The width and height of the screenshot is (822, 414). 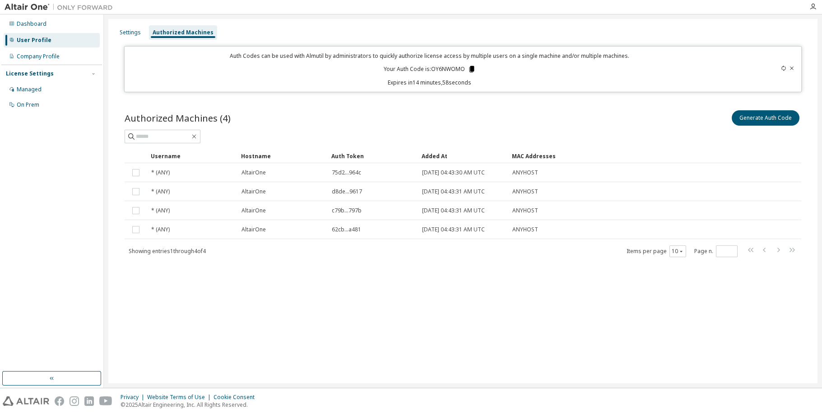 I want to click on div: Added At, so click(x=463, y=156).